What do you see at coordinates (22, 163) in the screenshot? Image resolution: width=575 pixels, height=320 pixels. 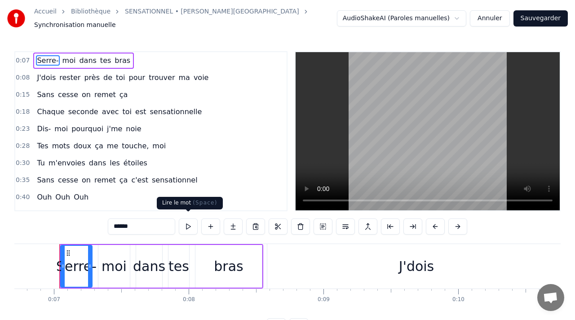 I see `span: 0:30` at bounding box center [22, 163].